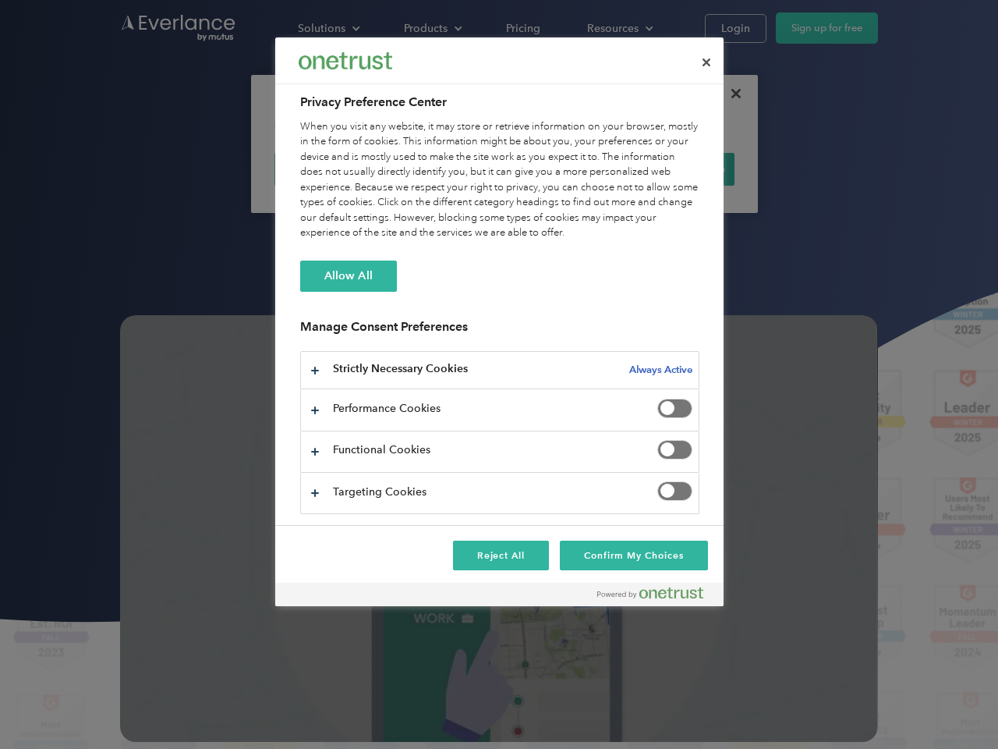 This screenshot has height=749, width=998. What do you see at coordinates (499, 321) in the screenshot?
I see `div: Privacy Preference Center` at bounding box center [499, 321].